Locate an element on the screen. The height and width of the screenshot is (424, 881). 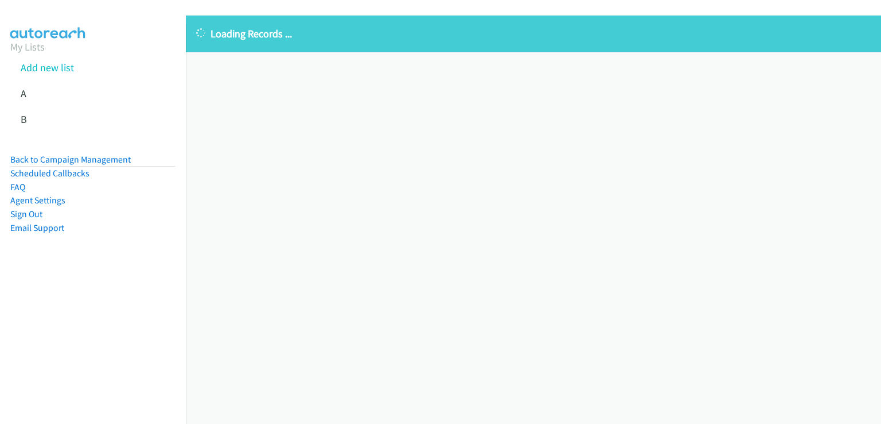
a: Sign Out is located at coordinates (26, 213).